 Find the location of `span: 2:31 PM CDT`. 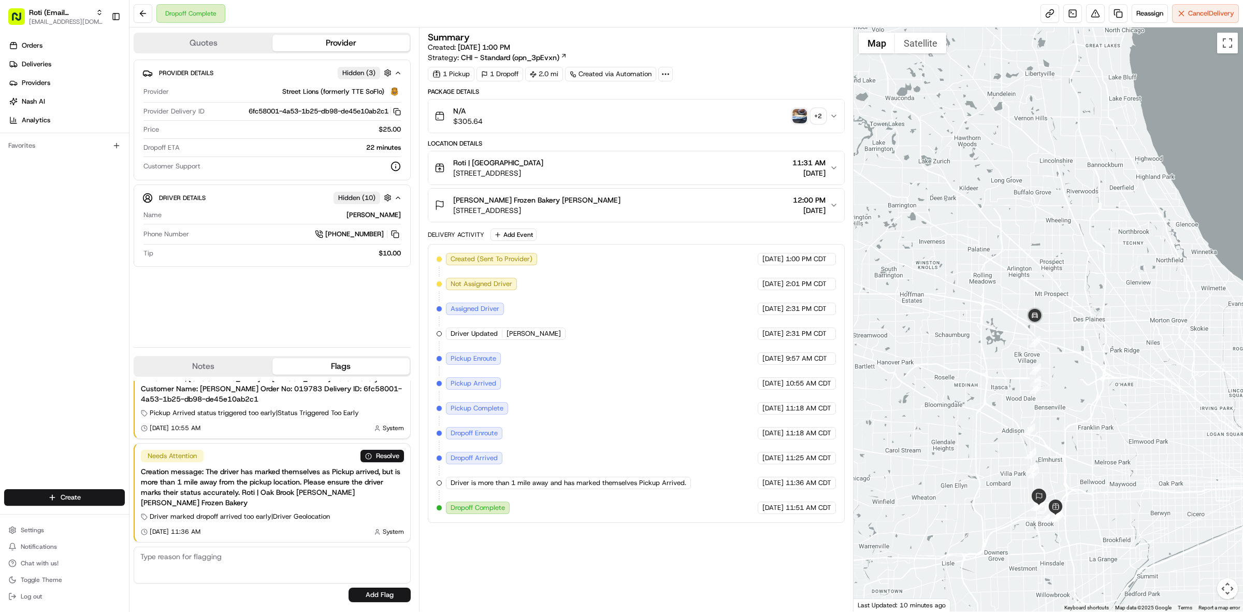

span: 2:31 PM CDT is located at coordinates (806, 309).